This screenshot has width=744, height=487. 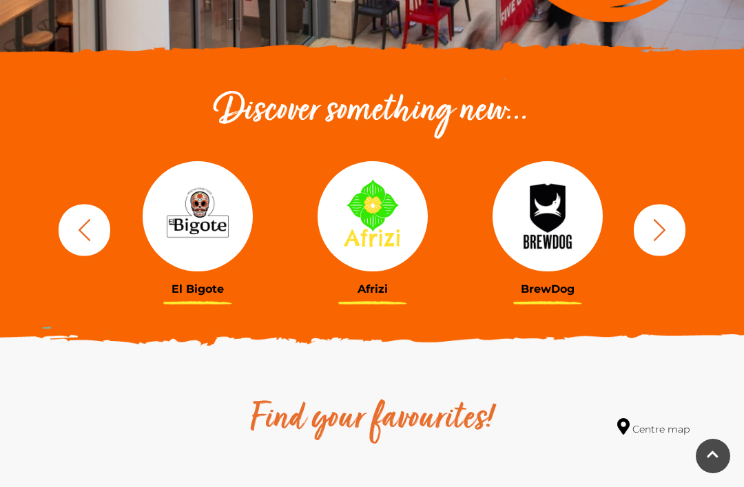 What do you see at coordinates (653, 427) in the screenshot?
I see `a: Centre map` at bounding box center [653, 427].